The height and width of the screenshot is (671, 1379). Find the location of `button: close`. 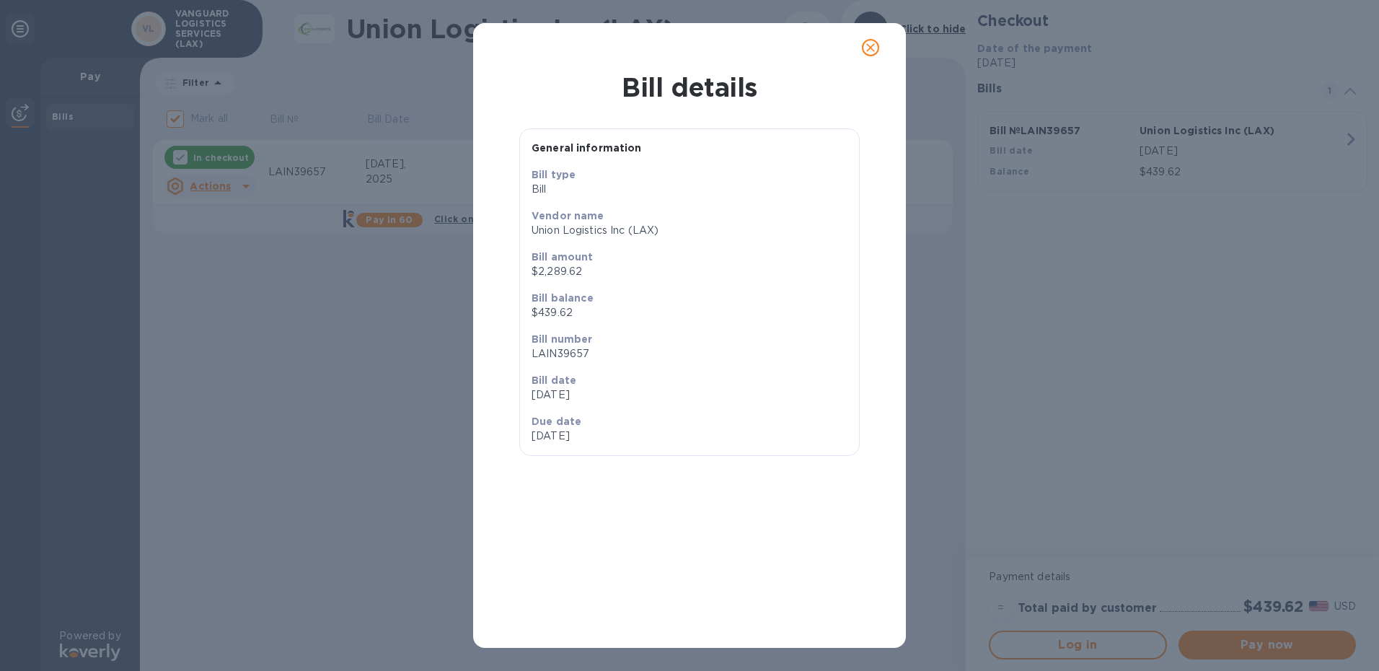

button: close is located at coordinates (870, 48).